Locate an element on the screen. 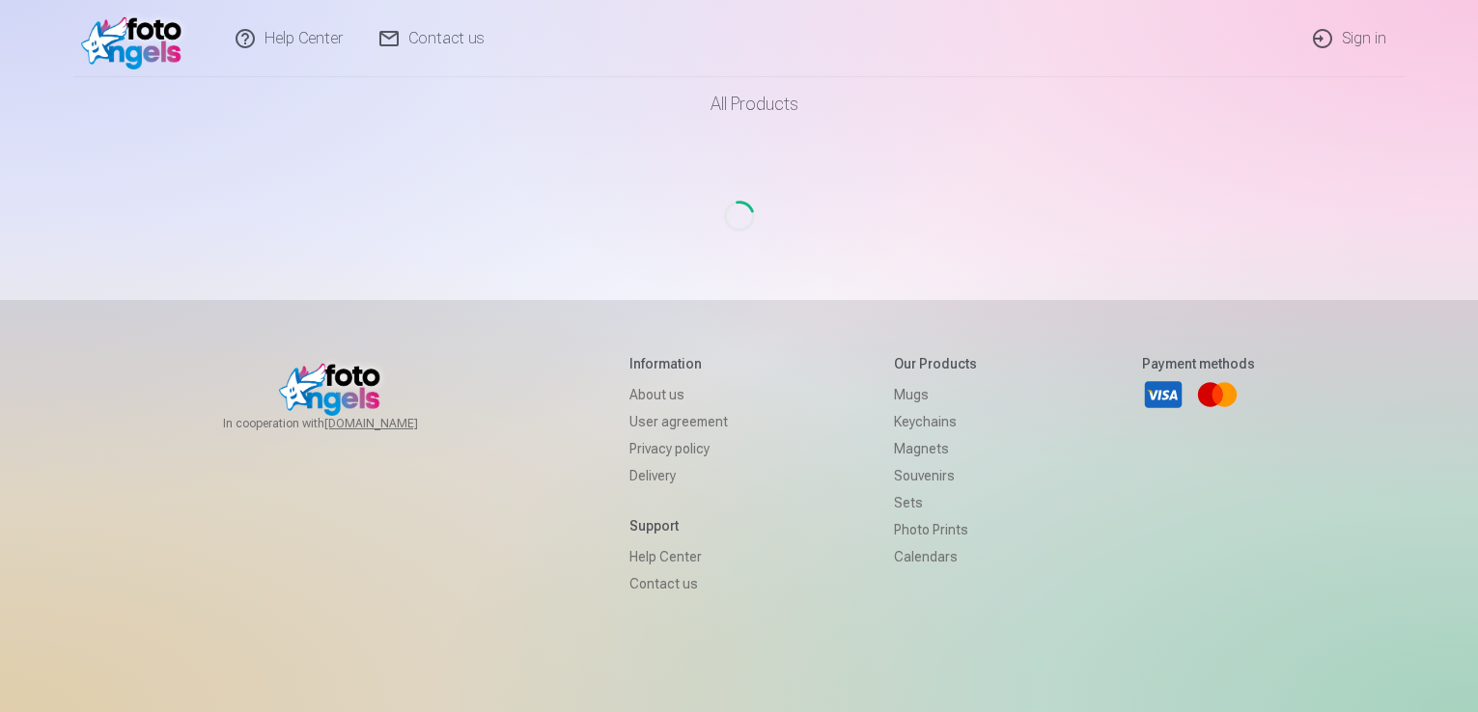 This screenshot has width=1478, height=712. a: All products is located at coordinates (738, 104).